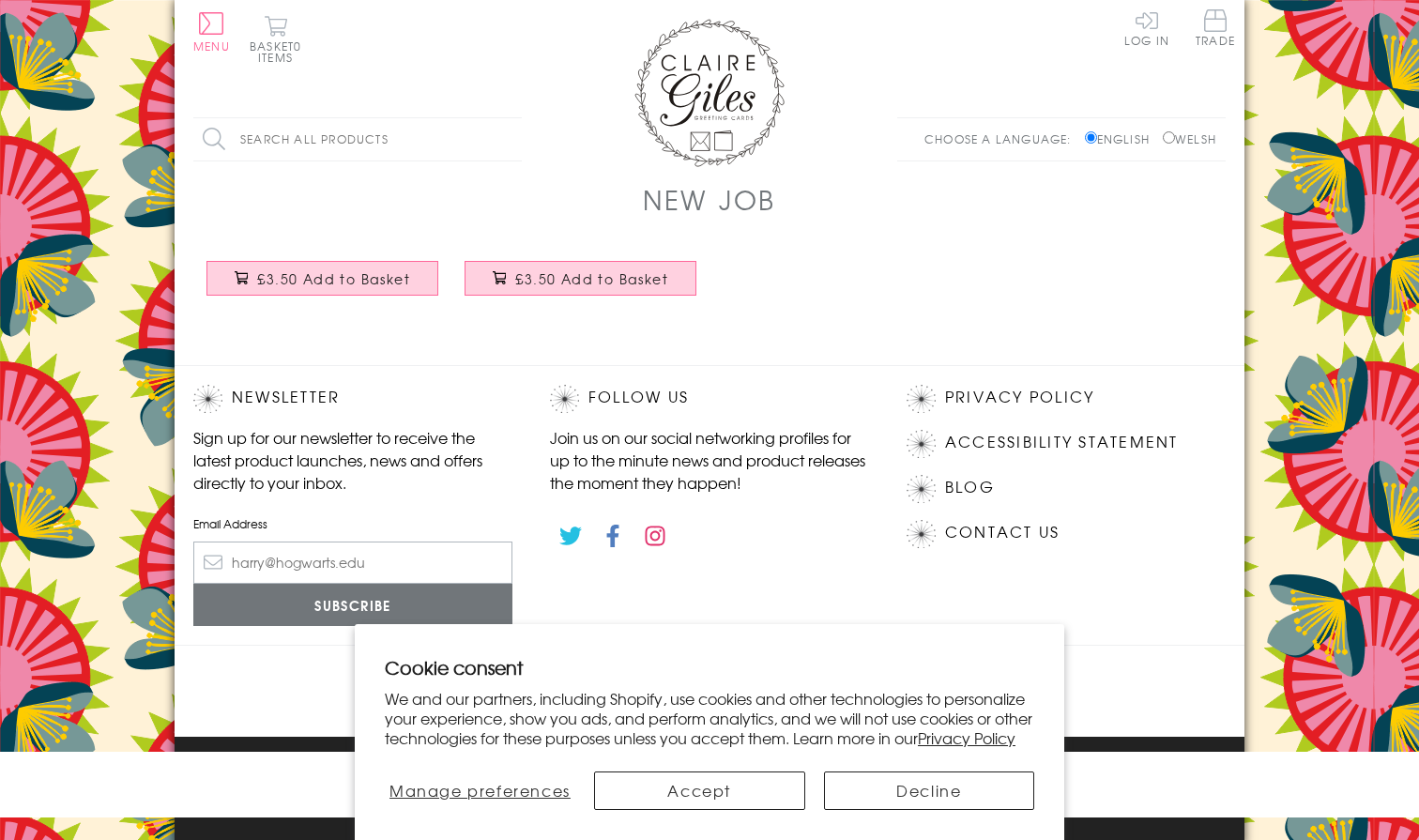 This screenshot has height=840, width=1419. Describe the element at coordinates (1121, 139) in the screenshot. I see `label: English` at that location.